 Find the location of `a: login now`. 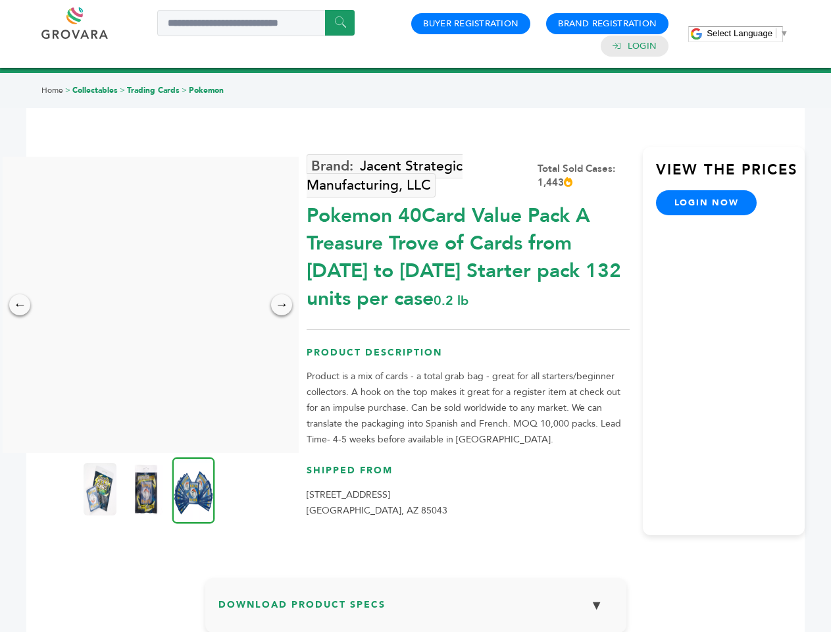

a: login now is located at coordinates (707, 203).